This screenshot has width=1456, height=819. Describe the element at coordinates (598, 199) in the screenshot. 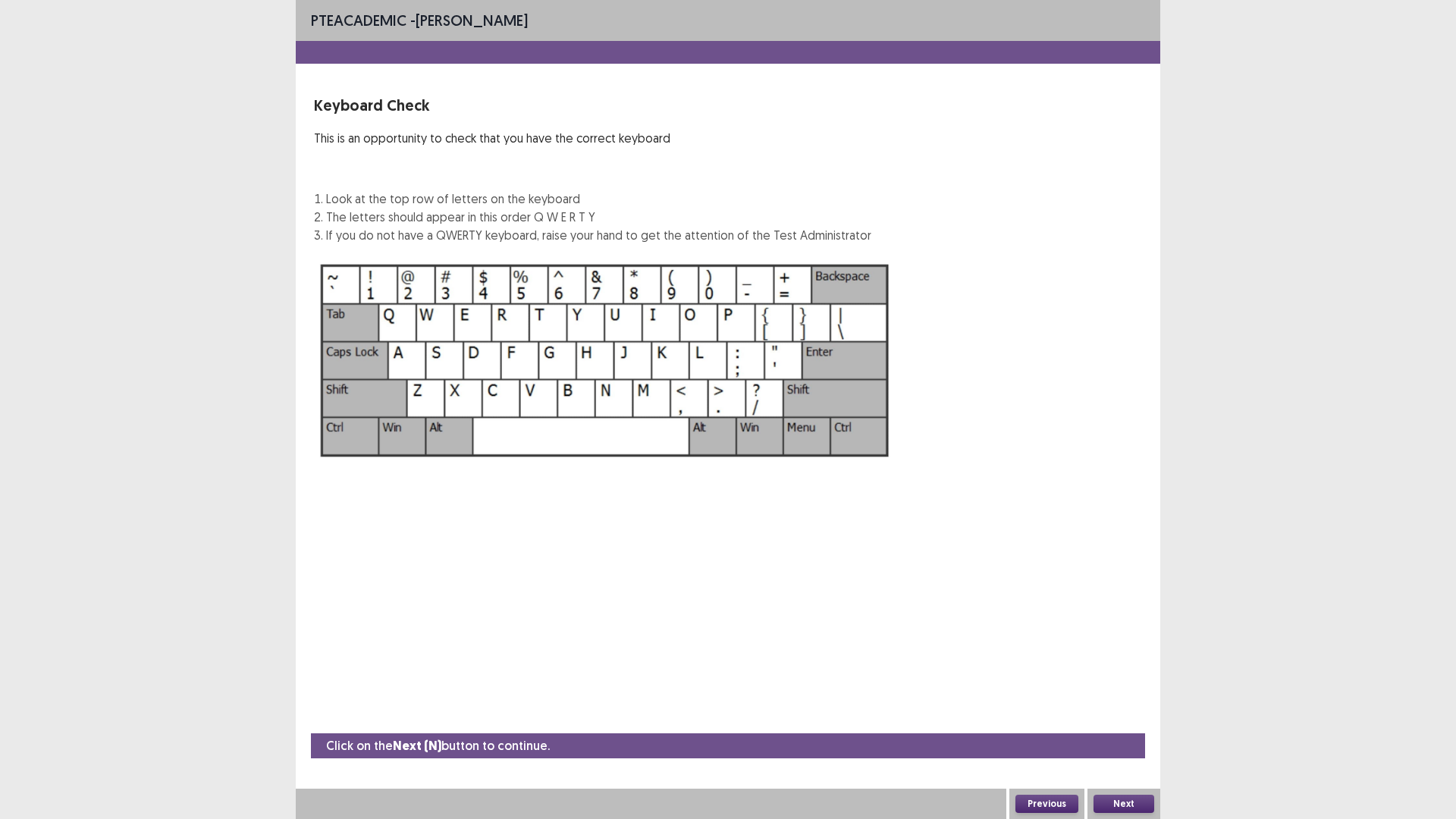

I see `li: Look at the top row of letters on the keyboard` at that location.